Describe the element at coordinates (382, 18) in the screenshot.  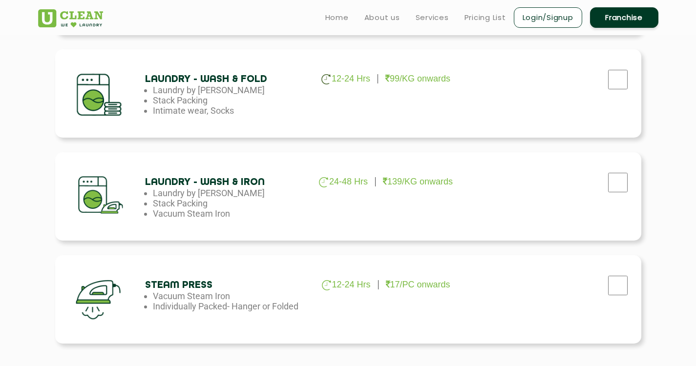
I see `a: About us` at that location.